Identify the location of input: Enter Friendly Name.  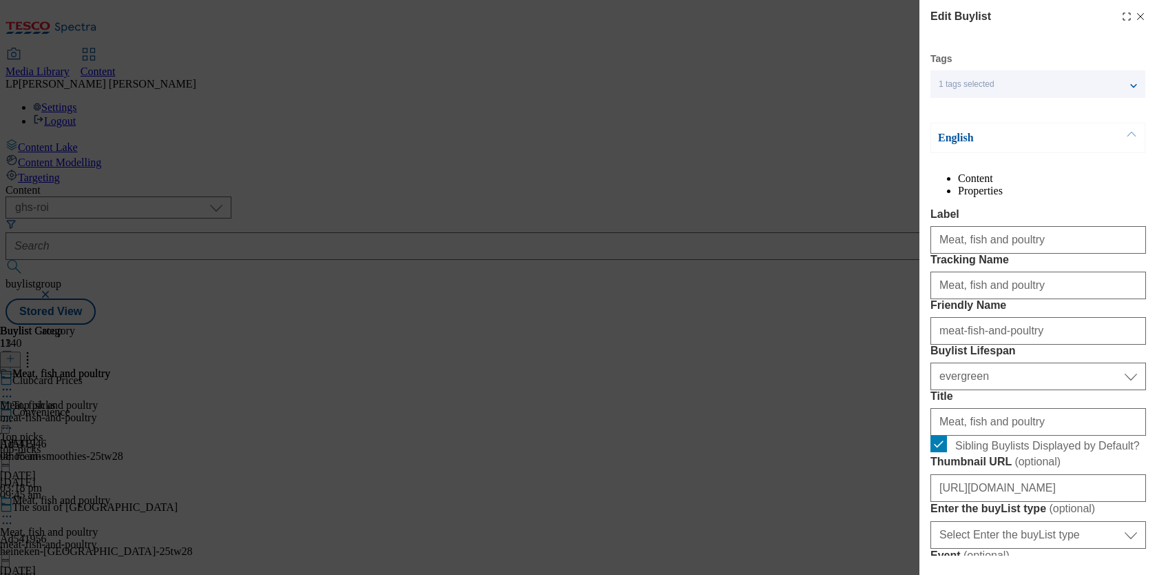
(1038, 331).